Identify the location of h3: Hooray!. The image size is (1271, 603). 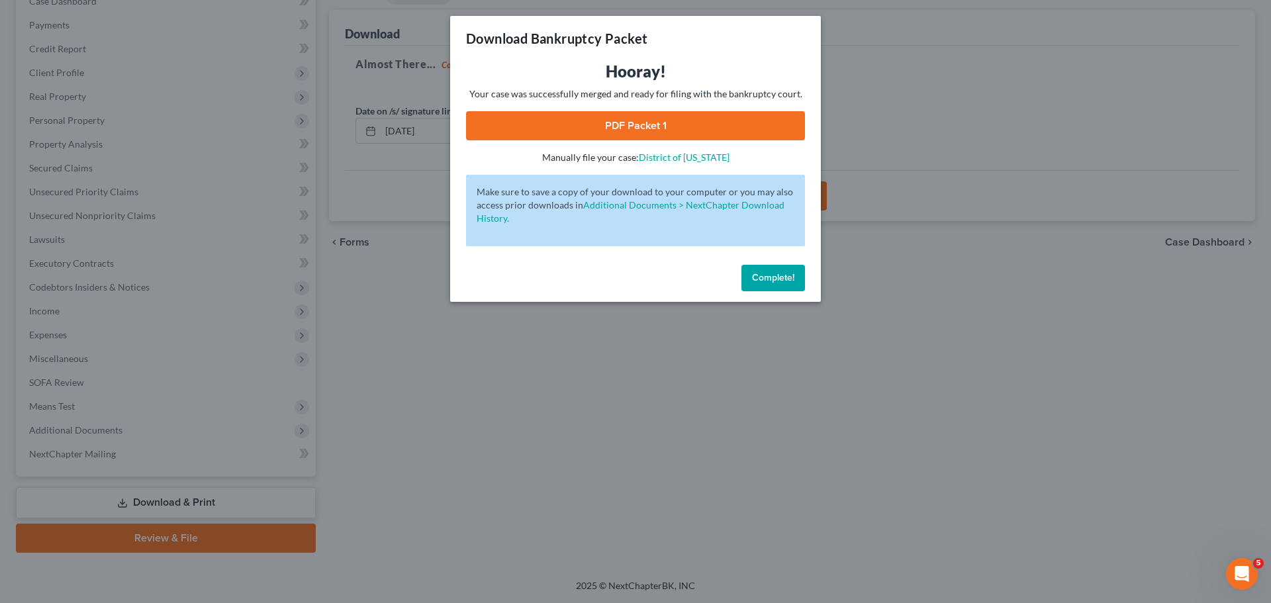
(636, 72).